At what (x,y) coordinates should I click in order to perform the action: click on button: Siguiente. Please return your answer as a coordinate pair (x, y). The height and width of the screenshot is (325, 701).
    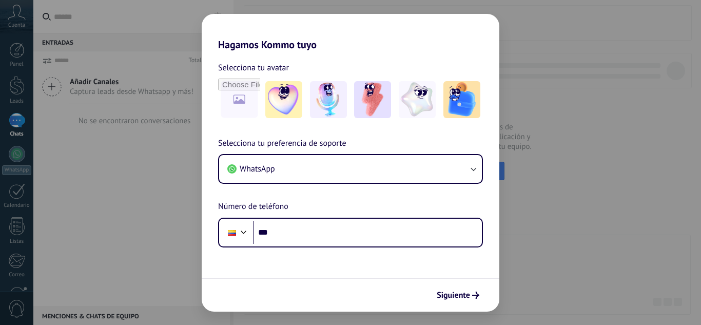
    Looking at the image, I should click on (457, 295).